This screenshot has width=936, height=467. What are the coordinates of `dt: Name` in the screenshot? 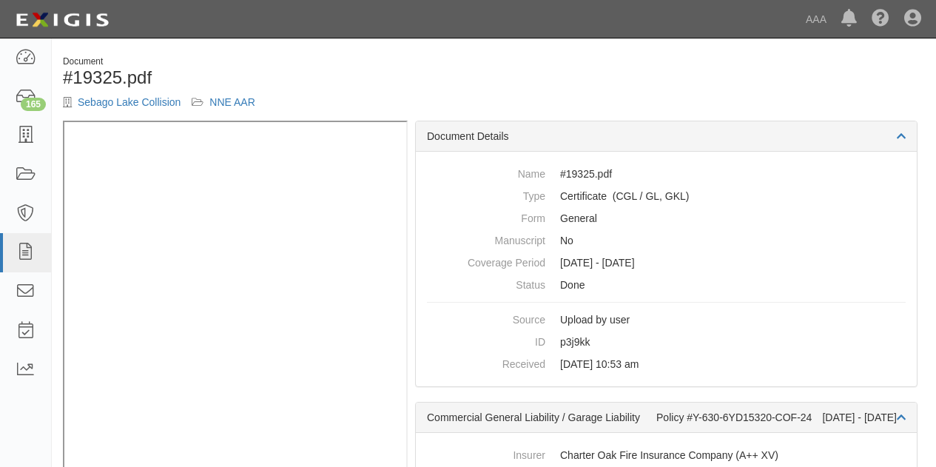 It's located at (486, 172).